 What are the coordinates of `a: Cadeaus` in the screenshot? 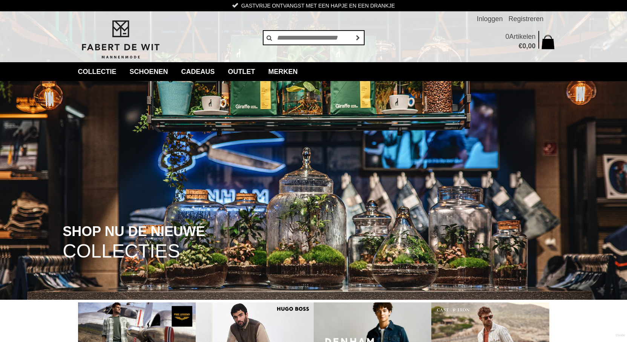 It's located at (198, 72).